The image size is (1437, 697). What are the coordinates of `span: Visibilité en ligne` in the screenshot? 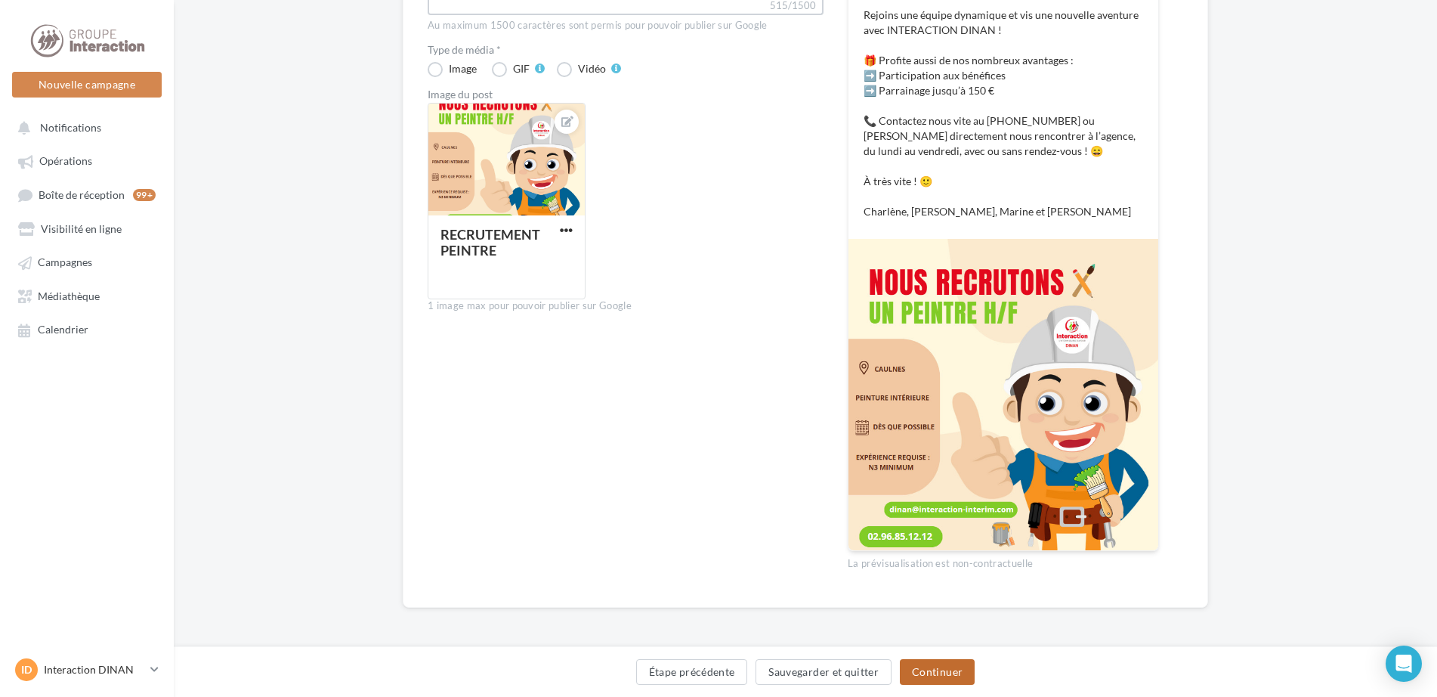 It's located at (81, 228).